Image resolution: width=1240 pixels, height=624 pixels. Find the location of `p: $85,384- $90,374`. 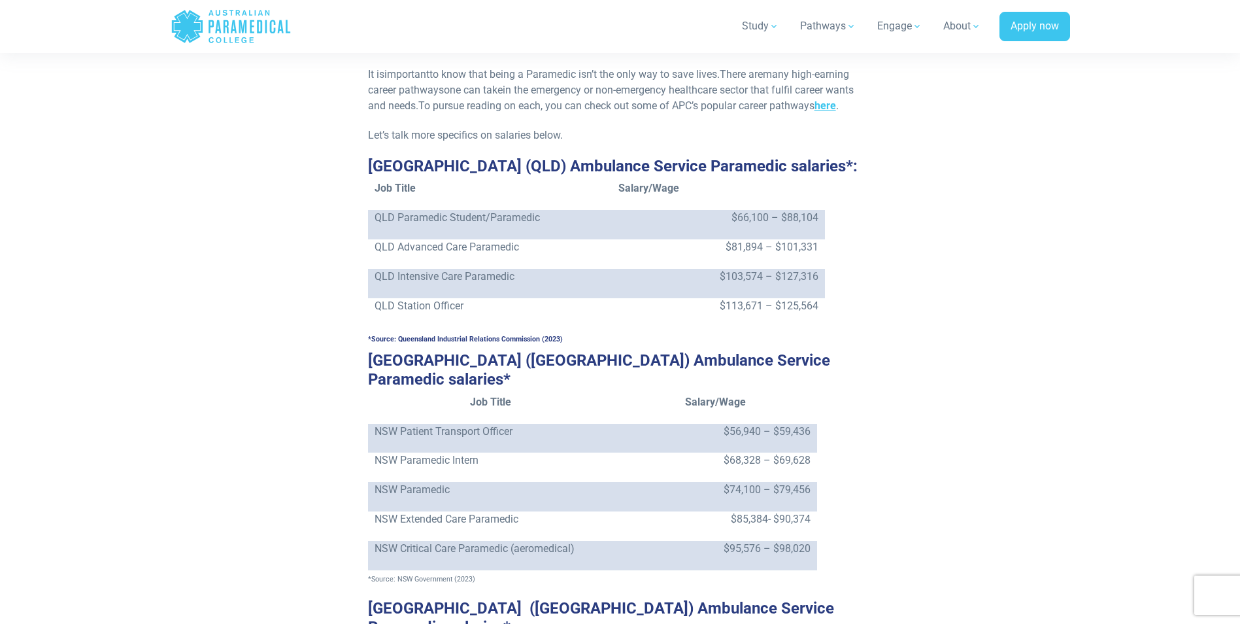

p: $85,384- $90,374 is located at coordinates (715, 519).